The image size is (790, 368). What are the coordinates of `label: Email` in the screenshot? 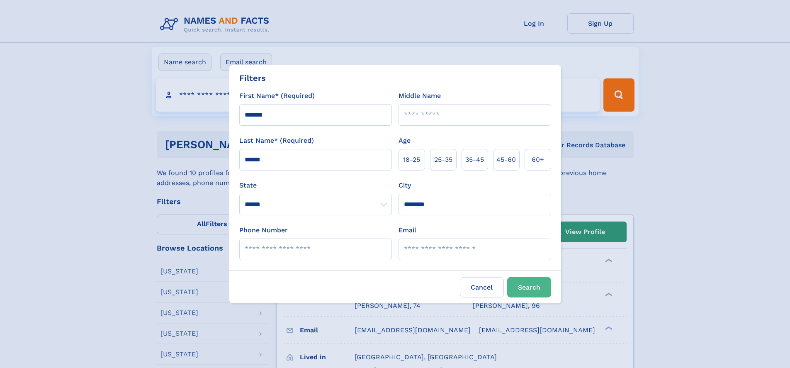 It's located at (407, 230).